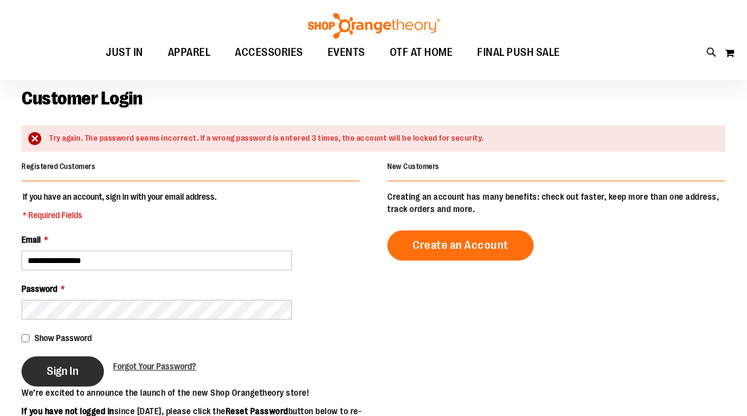 The height and width of the screenshot is (416, 747). I want to click on p: We’re excited to announce the launch of the new Shop Orangetheory store!, so click(197, 393).